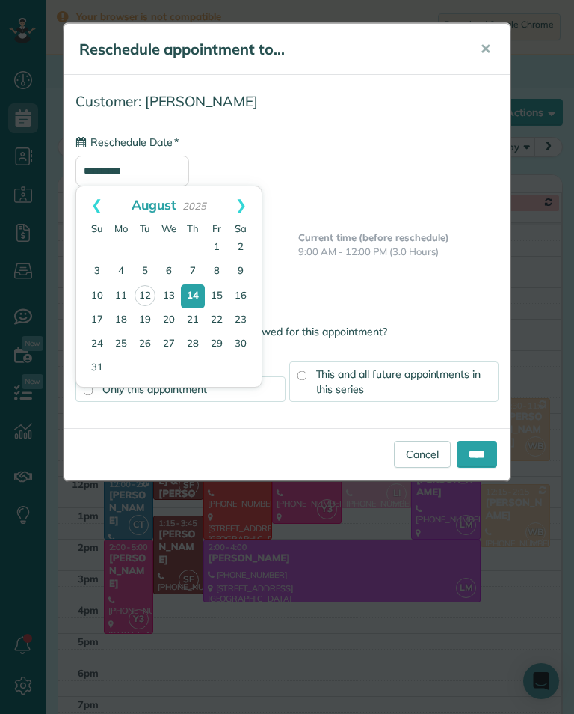  Describe the element at coordinates (399, 381) in the screenshot. I see `span: This and all future appointments in this series` at that location.